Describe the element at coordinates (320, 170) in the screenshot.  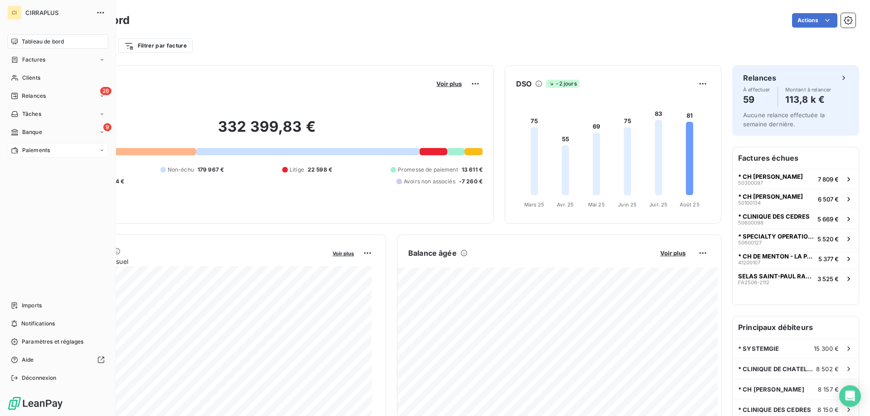
I see `span: 22 598 €` at that location.